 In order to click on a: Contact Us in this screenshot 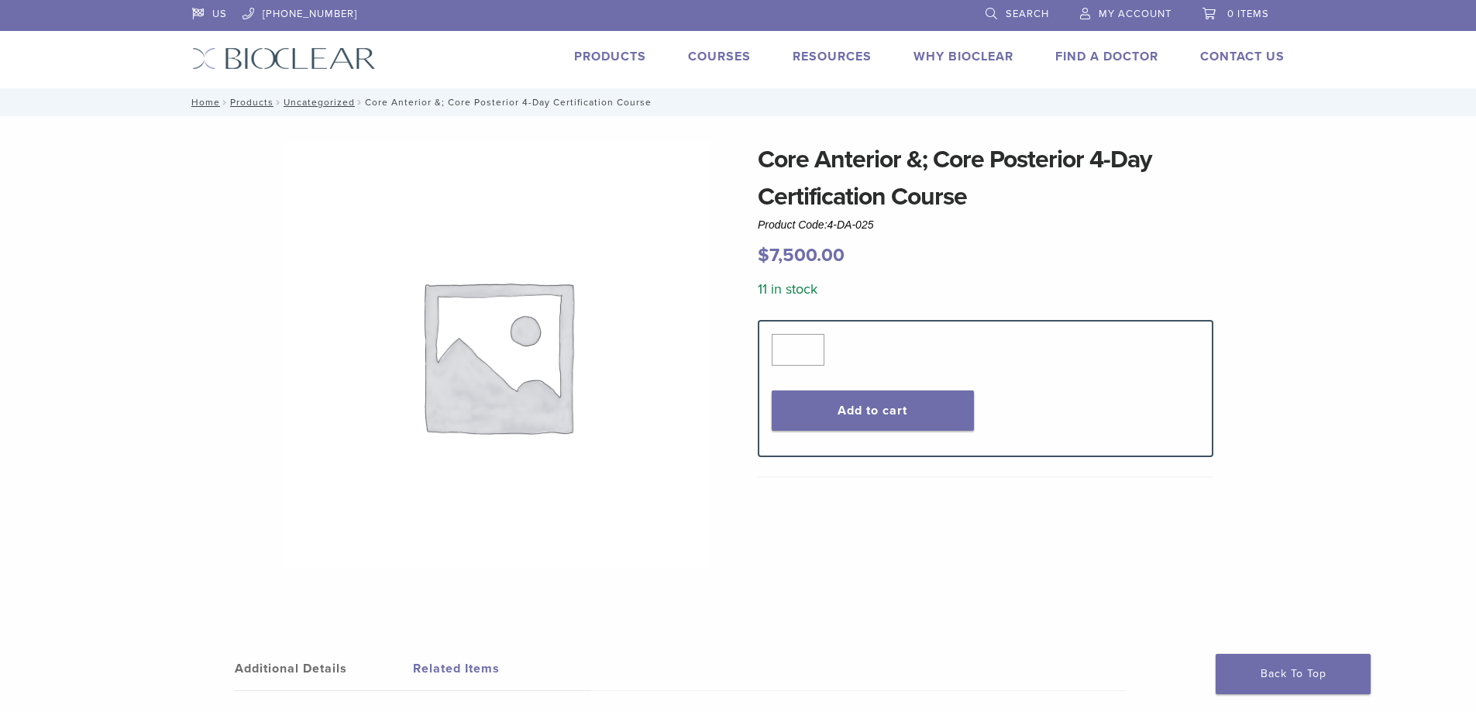, I will do `click(1242, 57)`.